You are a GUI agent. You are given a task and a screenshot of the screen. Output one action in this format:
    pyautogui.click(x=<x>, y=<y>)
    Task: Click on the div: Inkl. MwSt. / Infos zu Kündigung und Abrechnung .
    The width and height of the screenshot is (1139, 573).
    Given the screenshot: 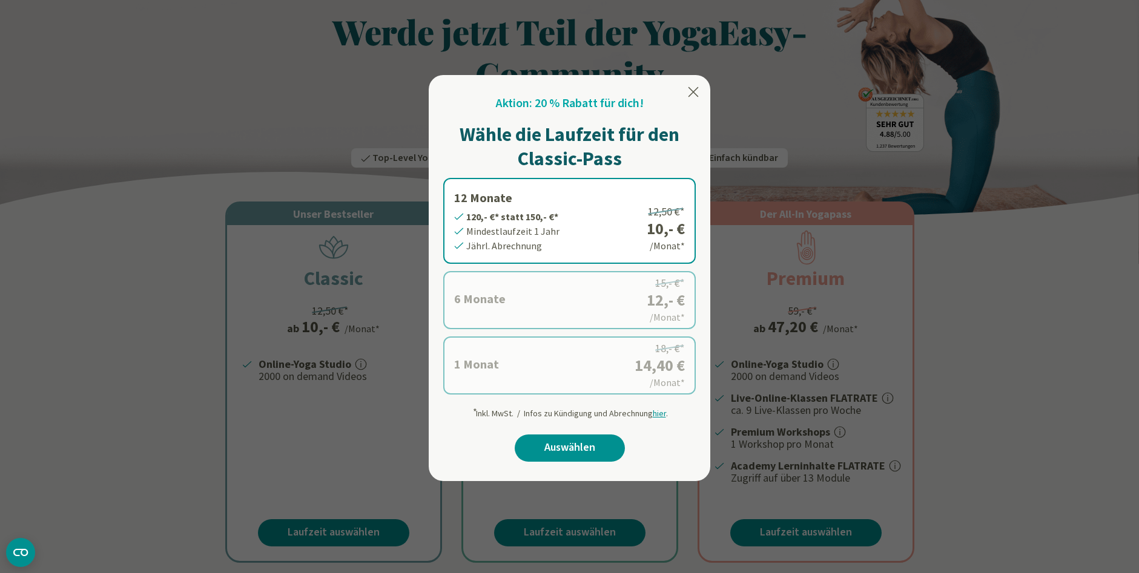 What is the action you would take?
    pyautogui.click(x=570, y=411)
    